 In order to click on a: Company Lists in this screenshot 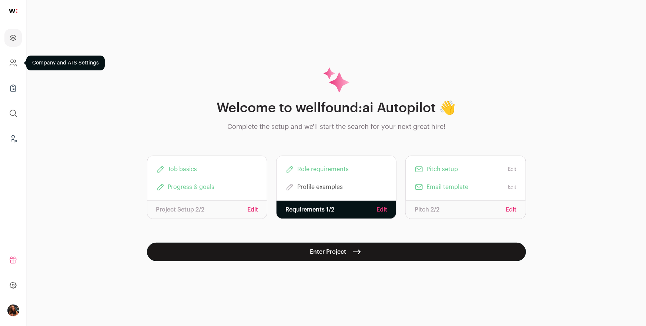, I will do `click(13, 88)`.